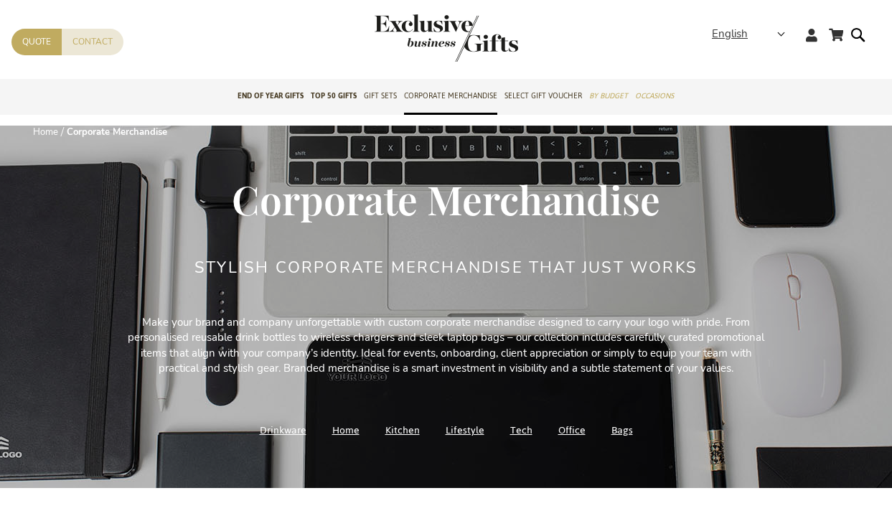  Describe the element at coordinates (380, 95) in the screenshot. I see `span: Gift Sets` at that location.